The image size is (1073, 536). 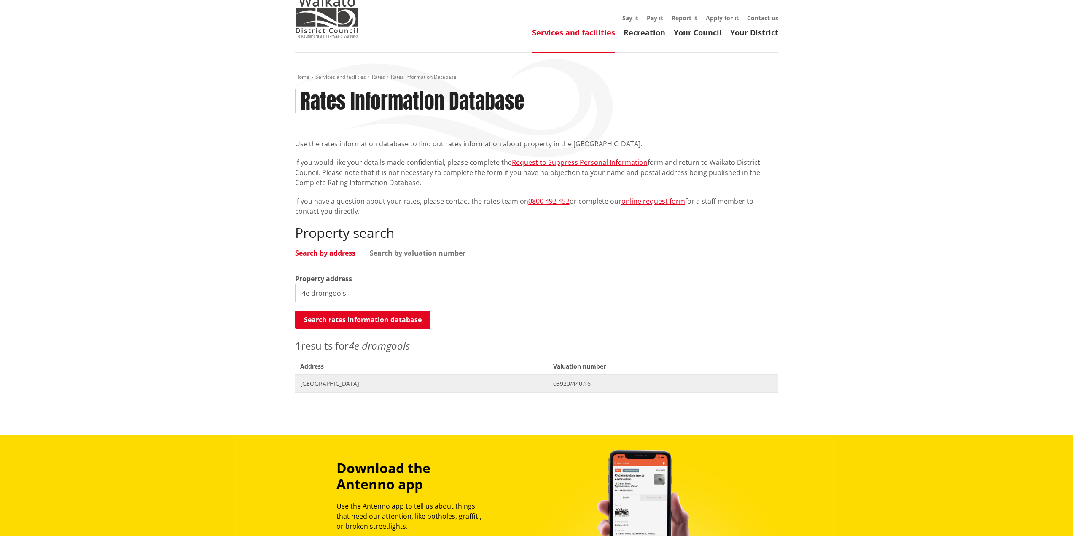 I want to click on a: Apply for it, so click(x=722, y=18).